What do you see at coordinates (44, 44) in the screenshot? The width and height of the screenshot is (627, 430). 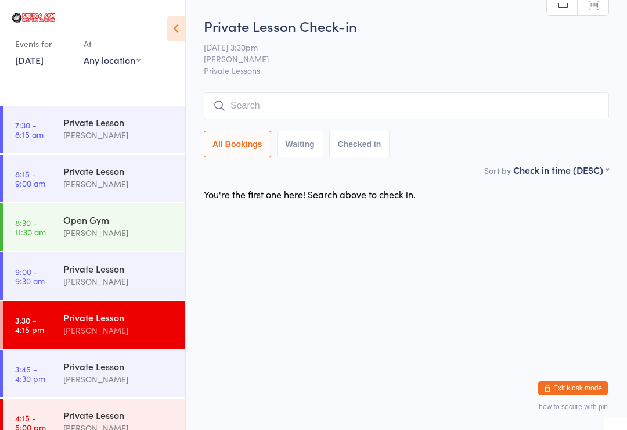 I see `div: Events for` at bounding box center [44, 44].